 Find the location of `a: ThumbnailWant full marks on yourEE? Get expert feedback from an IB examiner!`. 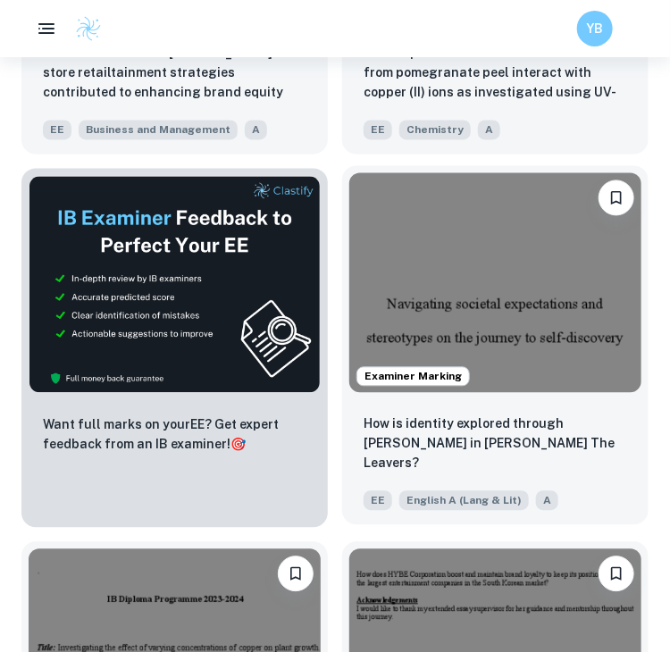

a: ThumbnailWant full marks on yourEE? Get expert feedback from an IB examiner! is located at coordinates (174, 348).